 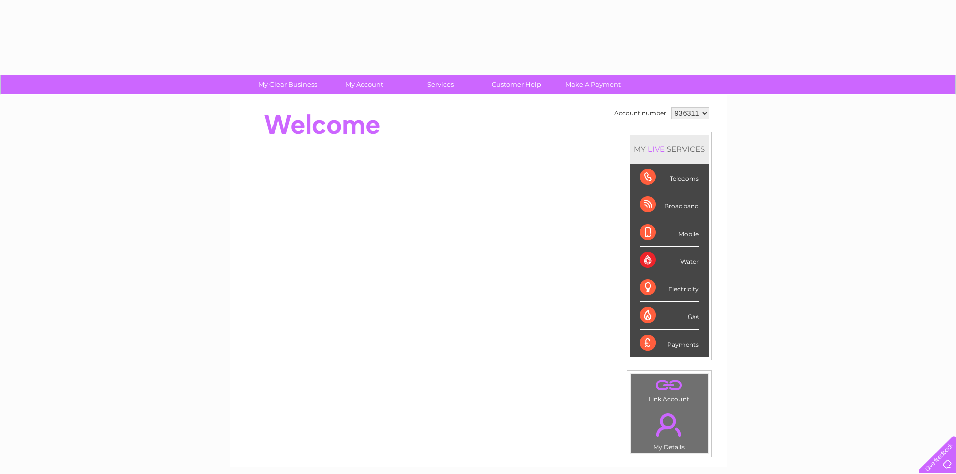 What do you see at coordinates (640, 113) in the screenshot?
I see `td: Account number` at bounding box center [640, 113].